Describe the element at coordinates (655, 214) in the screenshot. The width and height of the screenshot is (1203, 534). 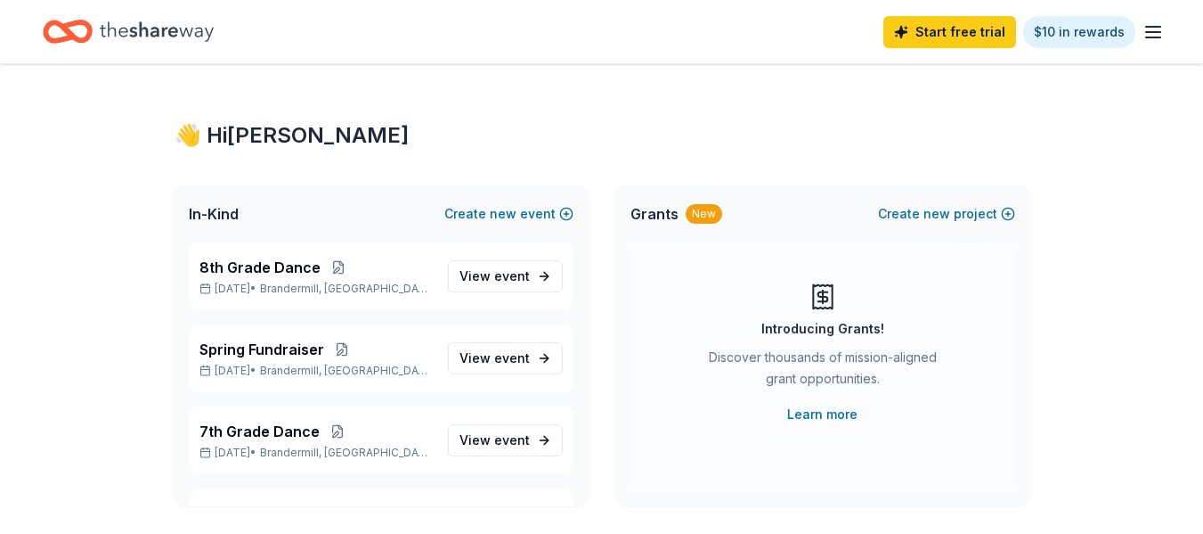
I see `span: Grants` at that location.